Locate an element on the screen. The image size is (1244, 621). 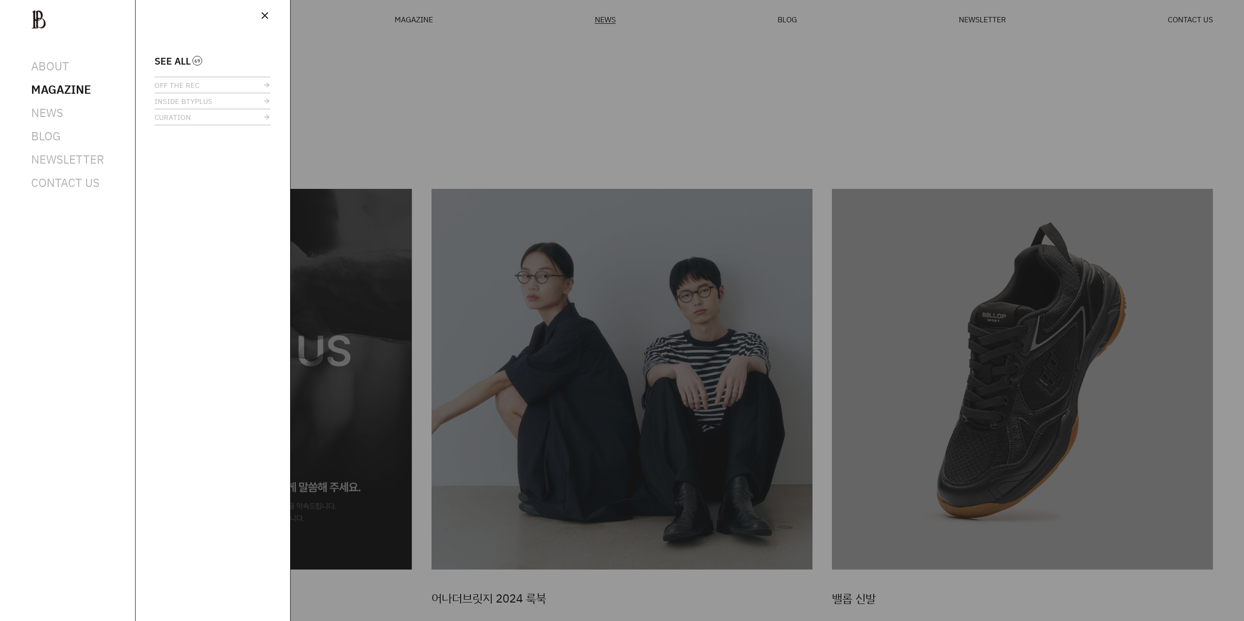
span: close is located at coordinates (265, 16).